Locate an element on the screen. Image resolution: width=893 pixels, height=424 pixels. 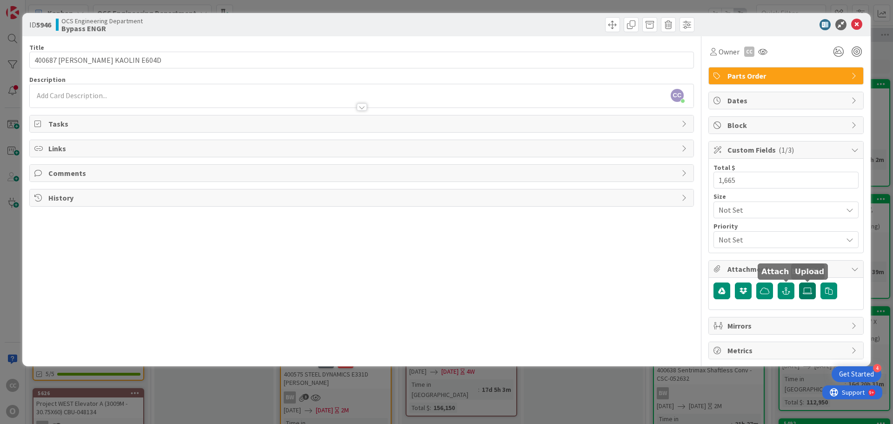
span: ( 1/3 ) is located at coordinates (786, 150).